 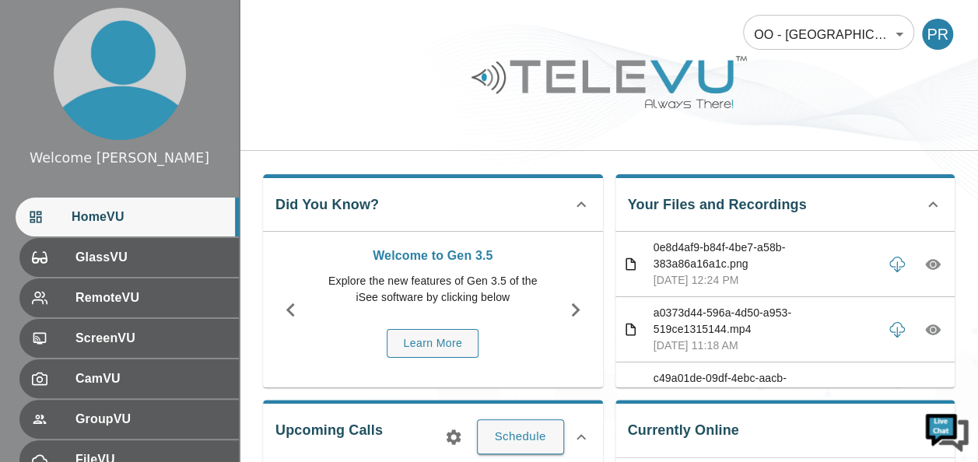 I want to click on span: GlassVU, so click(x=151, y=257).